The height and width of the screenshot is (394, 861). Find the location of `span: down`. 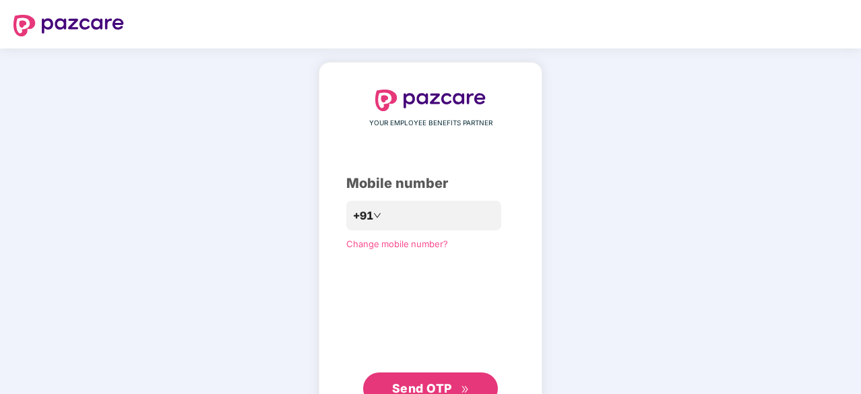

span: down is located at coordinates (377, 216).